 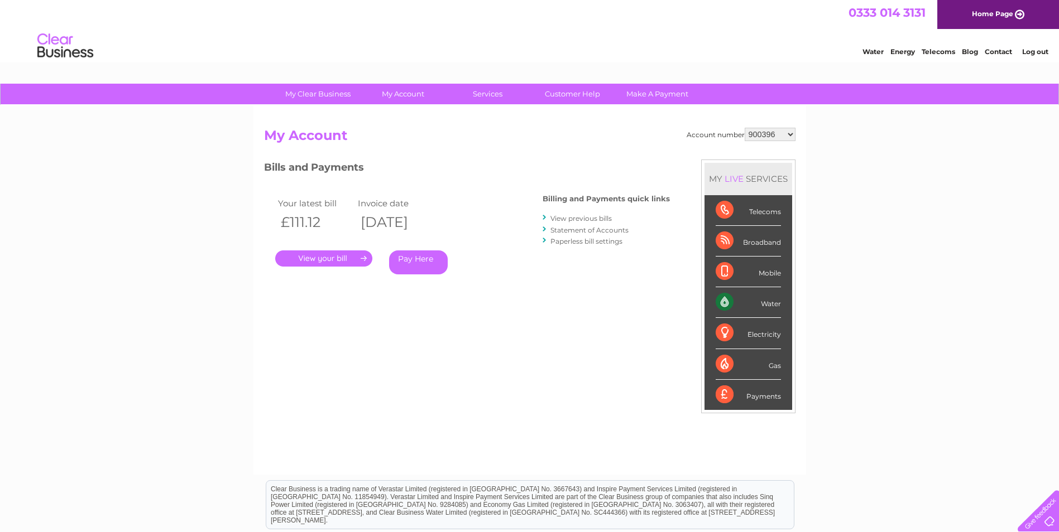 I want to click on a: Customer Help, so click(x=572, y=94).